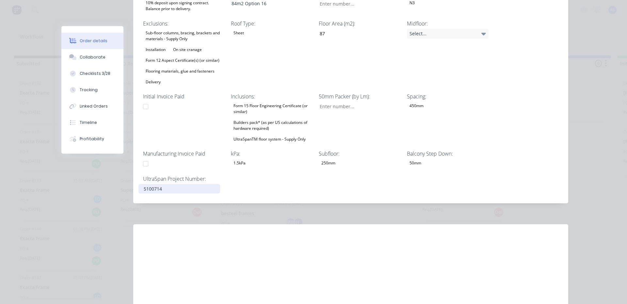  Describe the element at coordinates (239, 33) in the screenshot. I see `div: Sheet` at that location.